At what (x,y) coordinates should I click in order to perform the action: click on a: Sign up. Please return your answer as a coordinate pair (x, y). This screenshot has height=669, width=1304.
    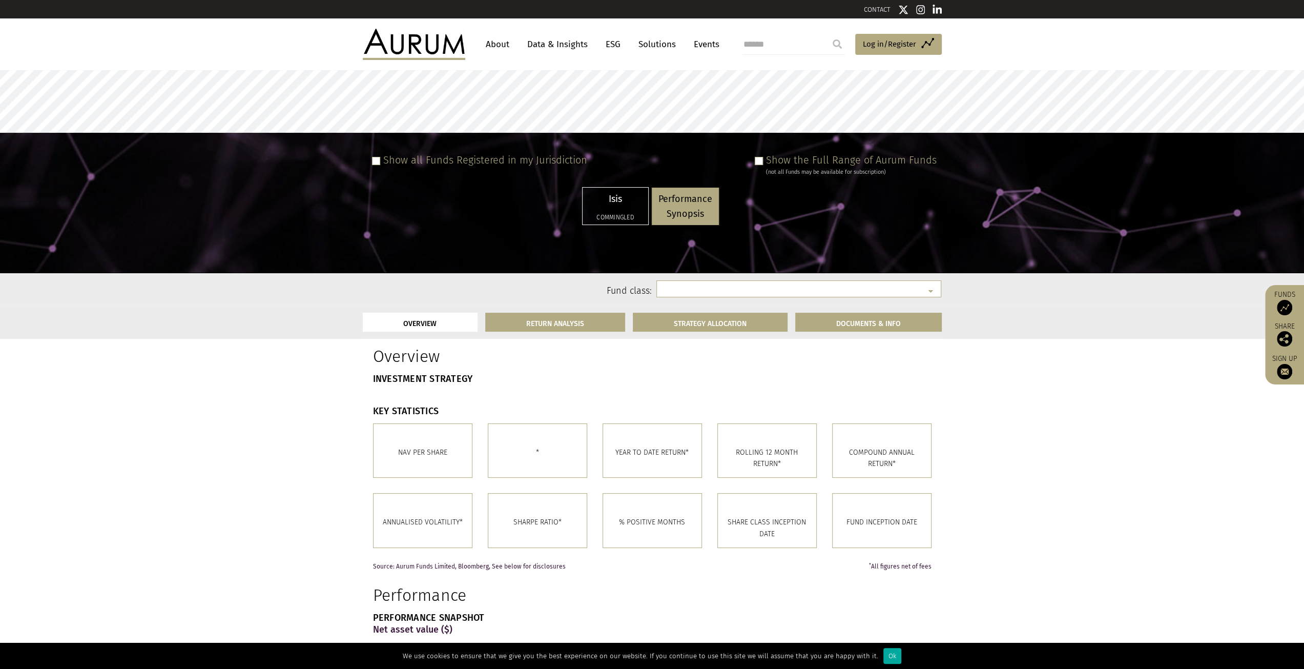
    Looking at the image, I should click on (1285, 366).